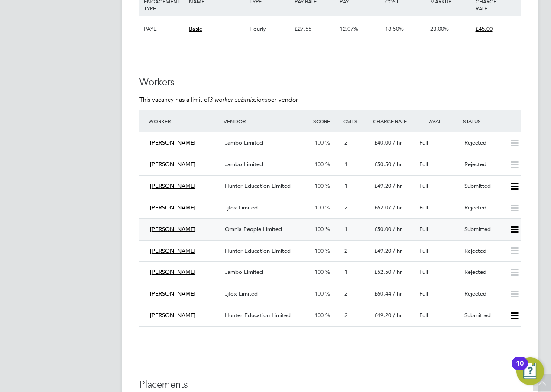  What do you see at coordinates (382, 229) in the screenshot?
I see `span: £50.00` at bounding box center [382, 229].